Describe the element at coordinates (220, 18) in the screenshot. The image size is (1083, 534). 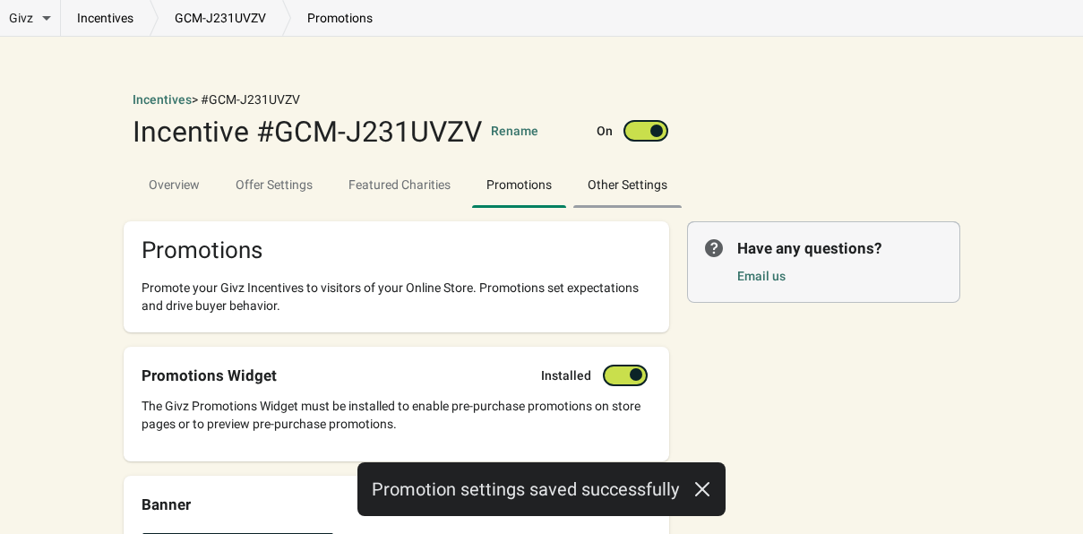
I see `a: GCM-J231UVZV` at that location.